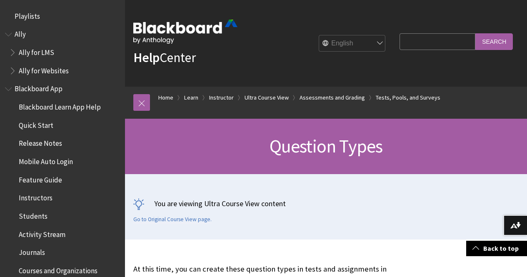 This screenshot has height=277, width=527. Describe the element at coordinates (35, 197) in the screenshot. I see `span: Instructors` at that location.